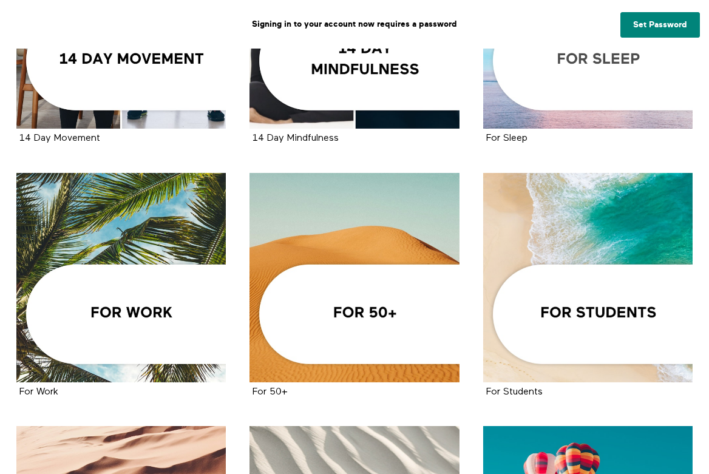  I want to click on a: 14 Day Mindfulness, so click(296, 138).